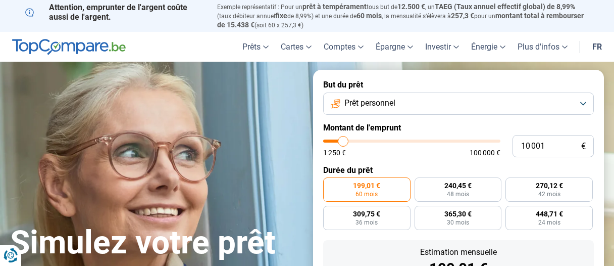 The width and height of the screenshot is (614, 266). I want to click on span: 309,75 €, so click(367, 214).